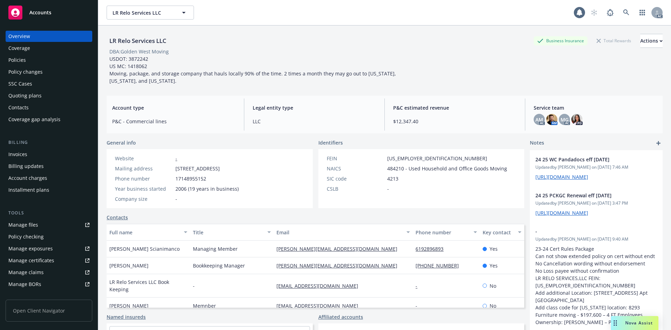 Image resolution: width=671 pixels, height=330 pixels. I want to click on span: Legal entity type, so click(314, 108).